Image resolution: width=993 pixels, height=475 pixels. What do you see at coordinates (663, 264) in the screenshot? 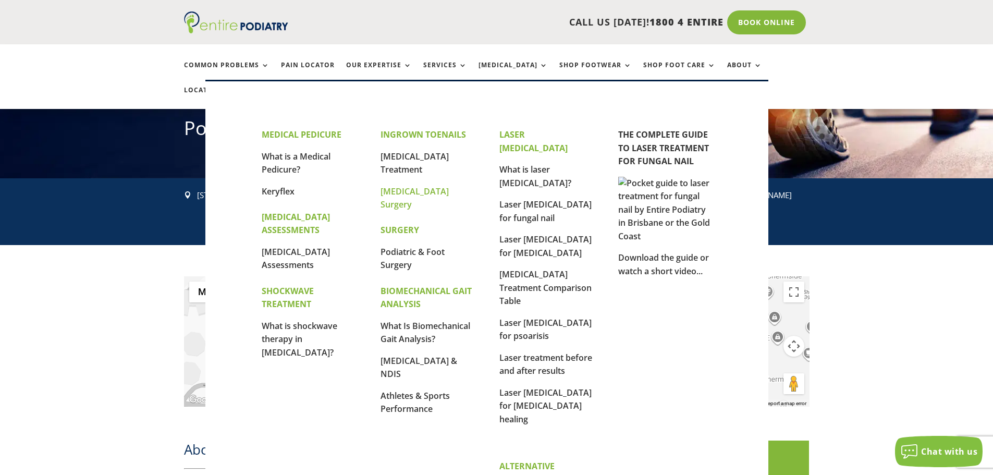
I see `a: Download the guide or watch a short video...` at bounding box center [663, 264].